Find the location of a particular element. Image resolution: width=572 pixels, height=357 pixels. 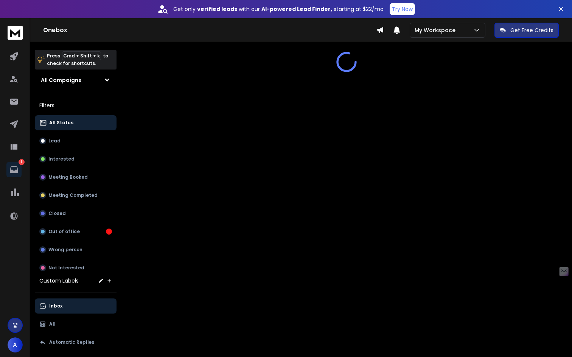

button: Try Now is located at coordinates (402, 9).